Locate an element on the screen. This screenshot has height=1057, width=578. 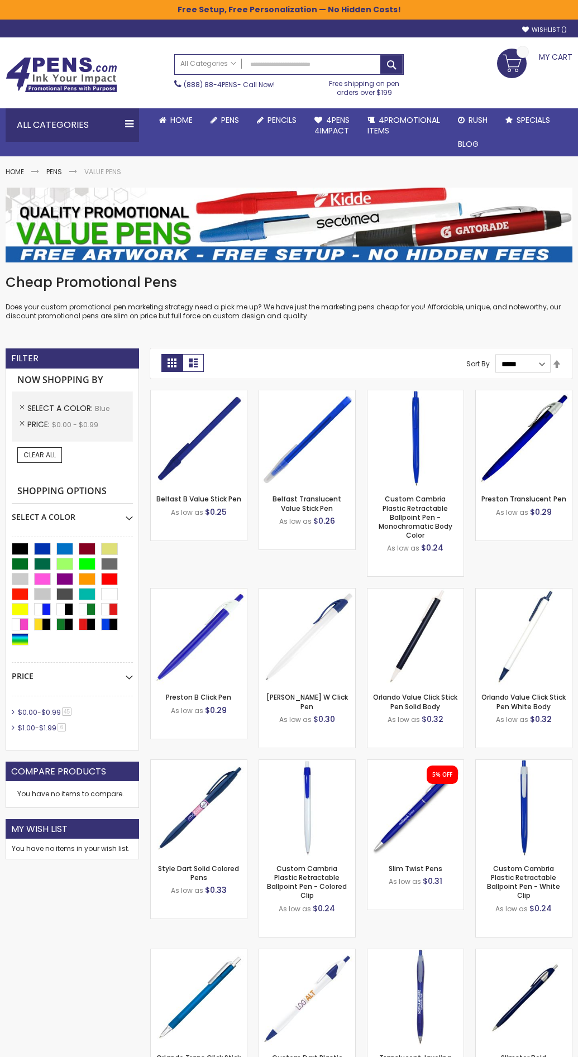
span: Pencils is located at coordinates (282, 120).